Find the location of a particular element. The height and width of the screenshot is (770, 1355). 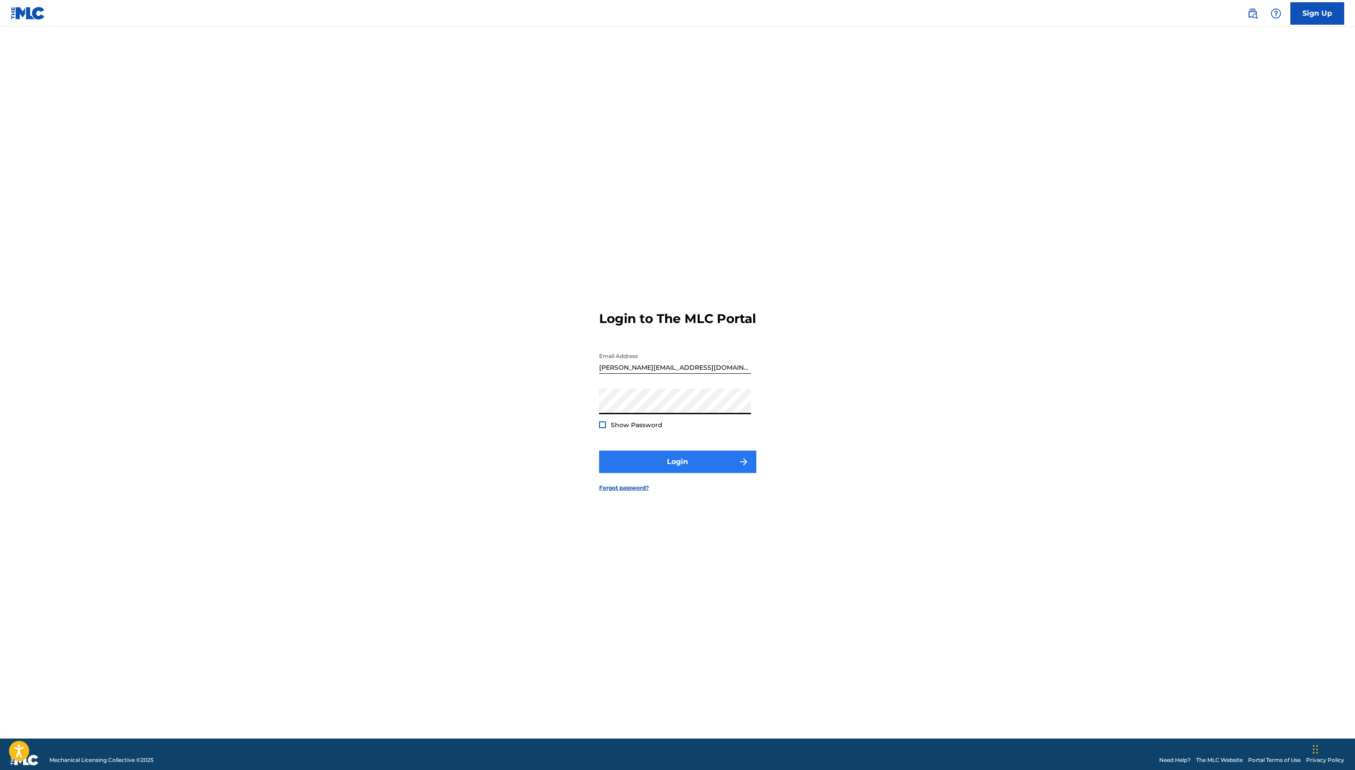

div: Chat Widget is located at coordinates (1332, 748).